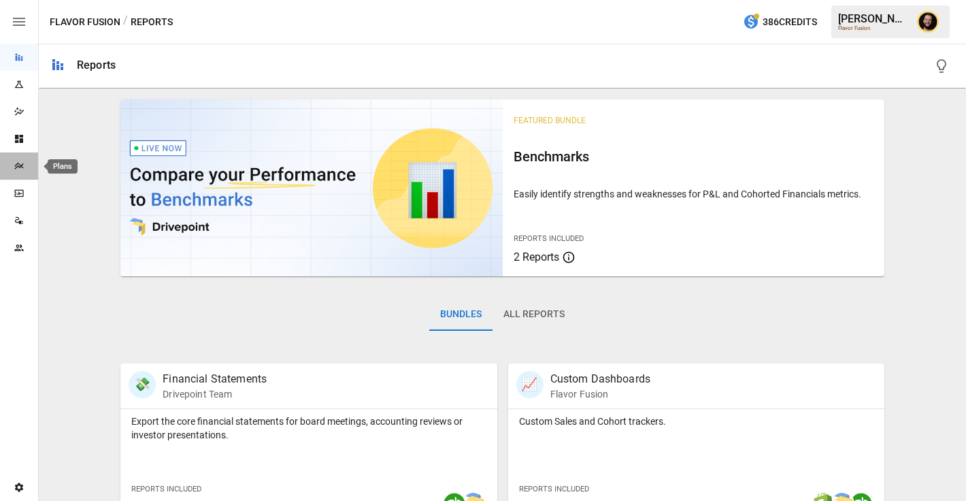  I want to click on h6: Benchmarks, so click(693, 156).